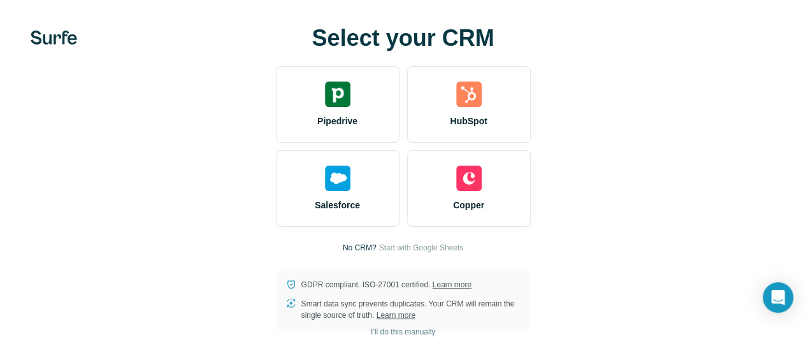  What do you see at coordinates (54, 38) in the screenshot?
I see `img: Surfe's logo` at bounding box center [54, 38].